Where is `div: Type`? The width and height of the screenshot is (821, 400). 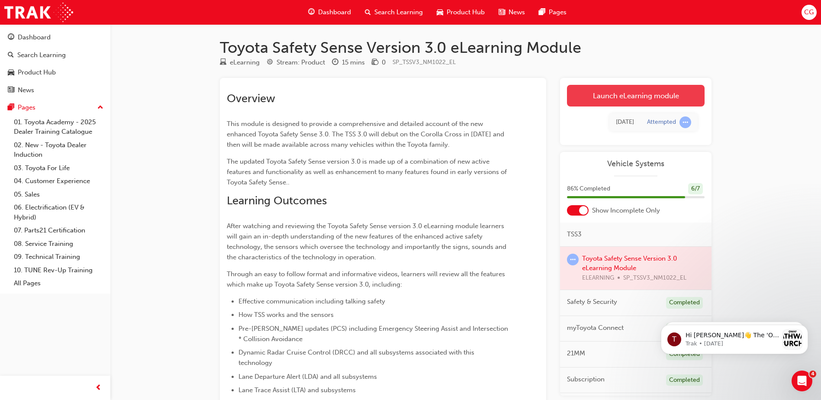 div: Type is located at coordinates (240, 62).